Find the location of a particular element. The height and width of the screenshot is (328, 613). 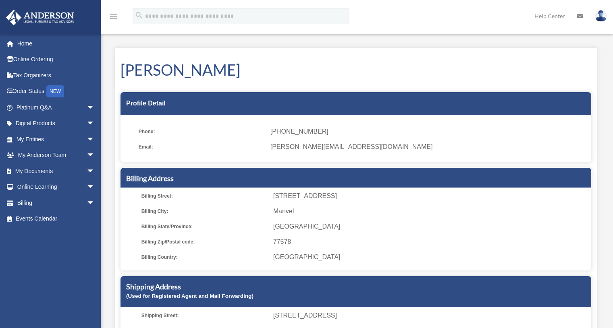

img: User Pic is located at coordinates (601, 16).